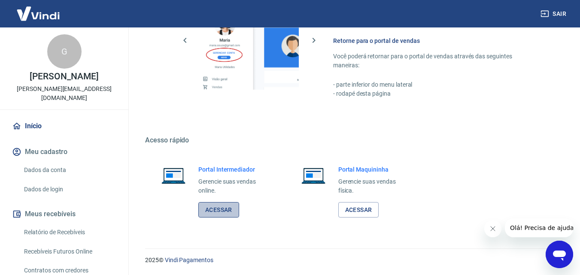  I want to click on h6: Retorne para o portal de vendas, so click(436, 41).